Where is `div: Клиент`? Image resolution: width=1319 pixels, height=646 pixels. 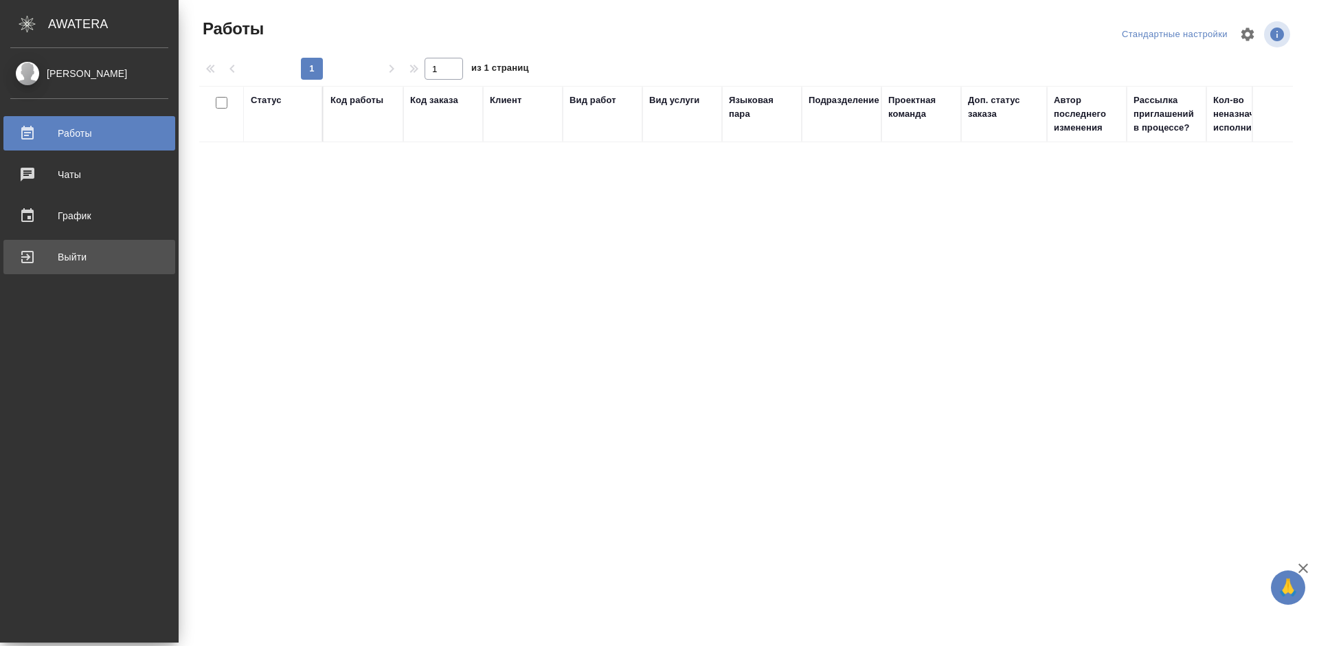 div: Клиент is located at coordinates (506, 100).